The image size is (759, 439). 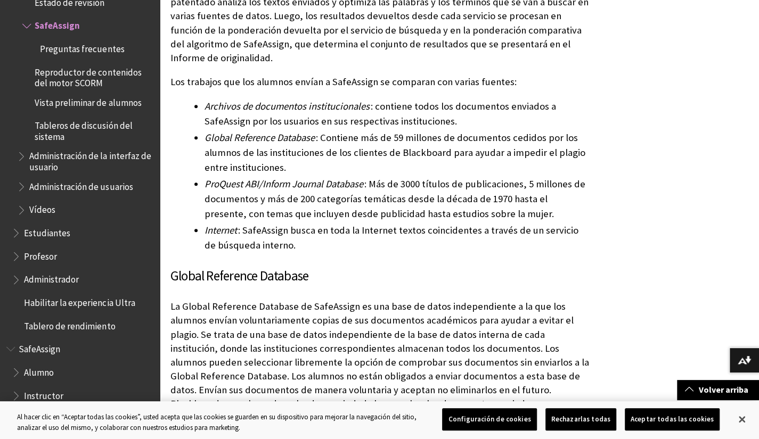 I want to click on span: Tableros de discusión del sistema, so click(x=93, y=129).